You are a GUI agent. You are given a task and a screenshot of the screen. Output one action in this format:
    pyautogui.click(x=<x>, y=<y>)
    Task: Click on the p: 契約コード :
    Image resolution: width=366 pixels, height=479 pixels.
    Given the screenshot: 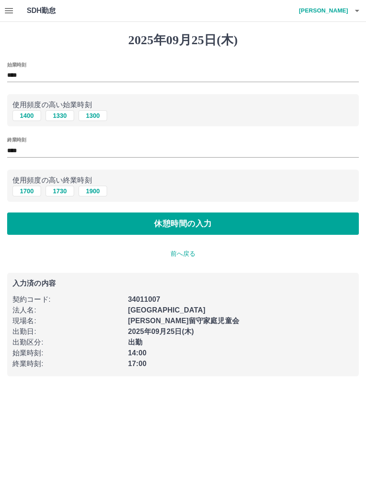 What is the action you would take?
    pyautogui.click(x=67, y=300)
    